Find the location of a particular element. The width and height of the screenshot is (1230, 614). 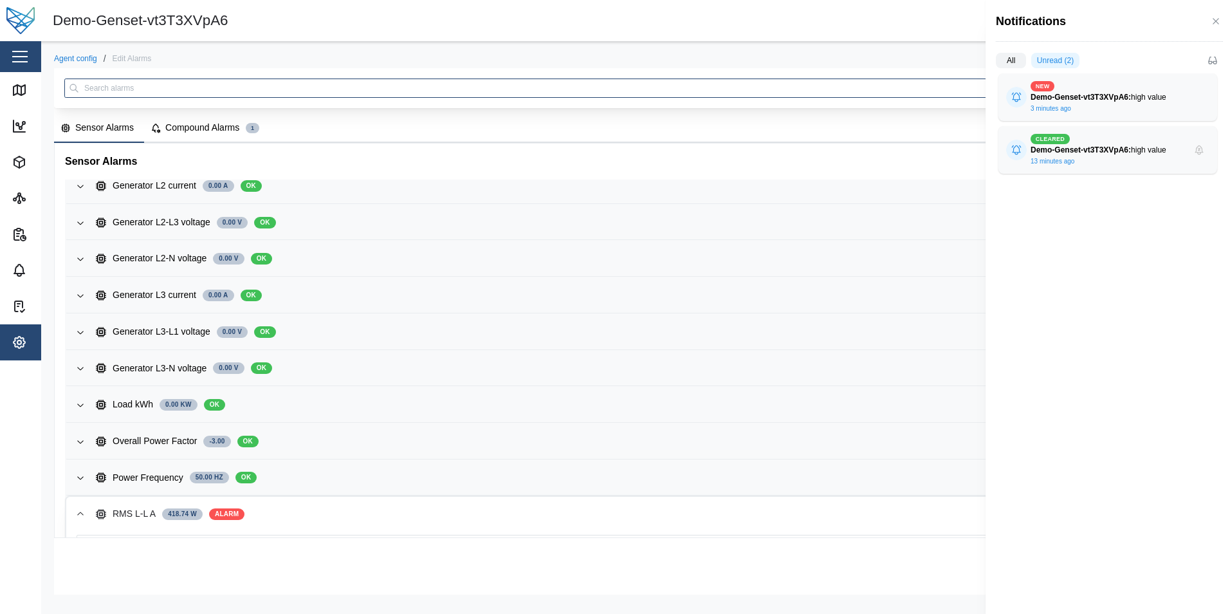

h4: Notifications is located at coordinates (1031, 21).